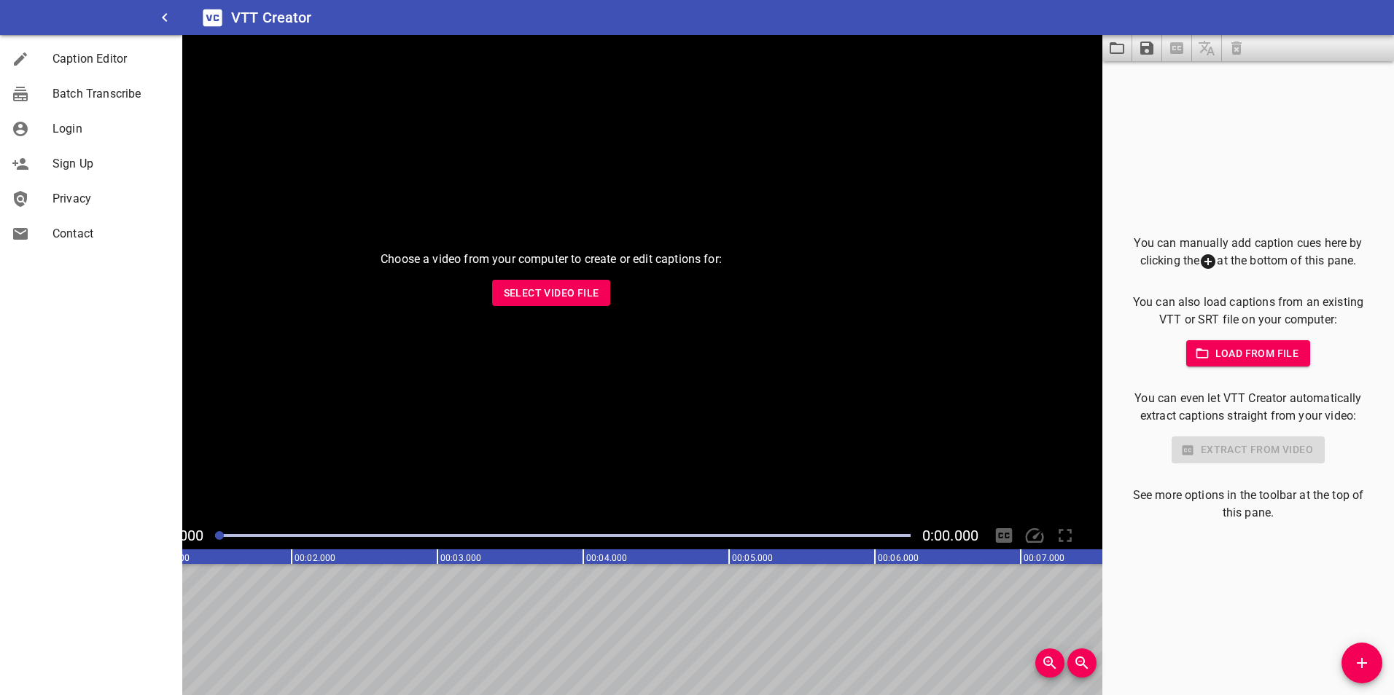 This screenshot has width=1394, height=695. I want to click on p: You can even let VTT Creator automatically extract captions straight from your video:, so click(1248, 407).